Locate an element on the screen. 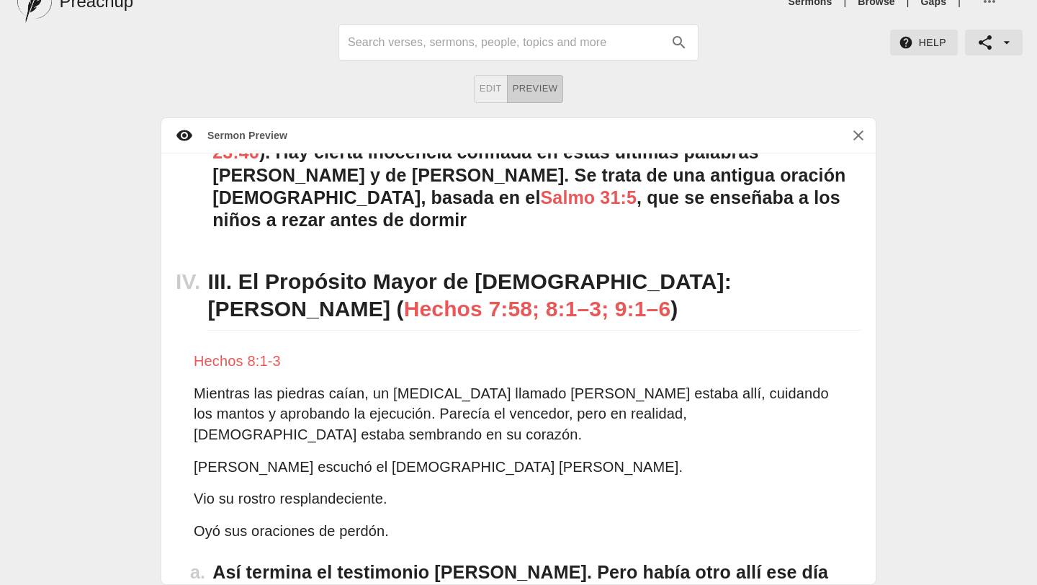  button: search is located at coordinates (679, 42).